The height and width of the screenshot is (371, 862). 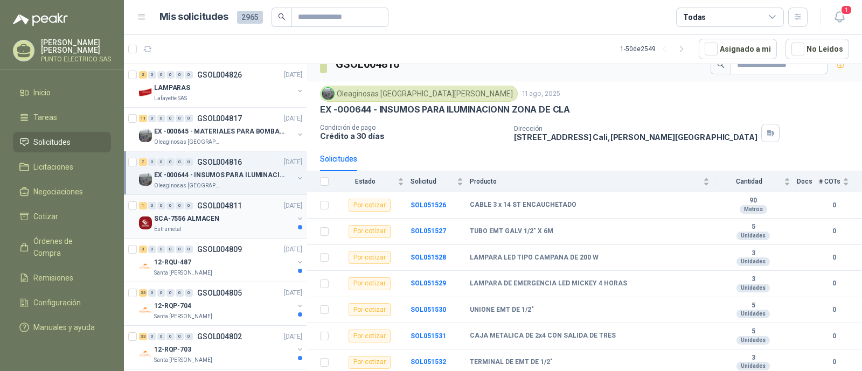 What do you see at coordinates (428, 205) in the screenshot?
I see `b: SOL051526` at bounding box center [428, 205].